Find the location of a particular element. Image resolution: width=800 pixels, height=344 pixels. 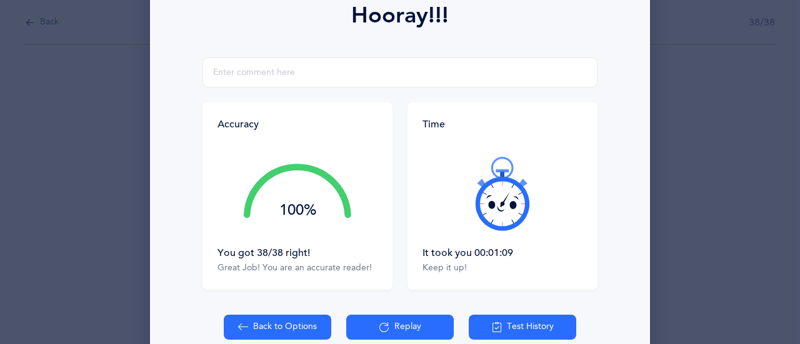

button: Test History is located at coordinates (523, 328).